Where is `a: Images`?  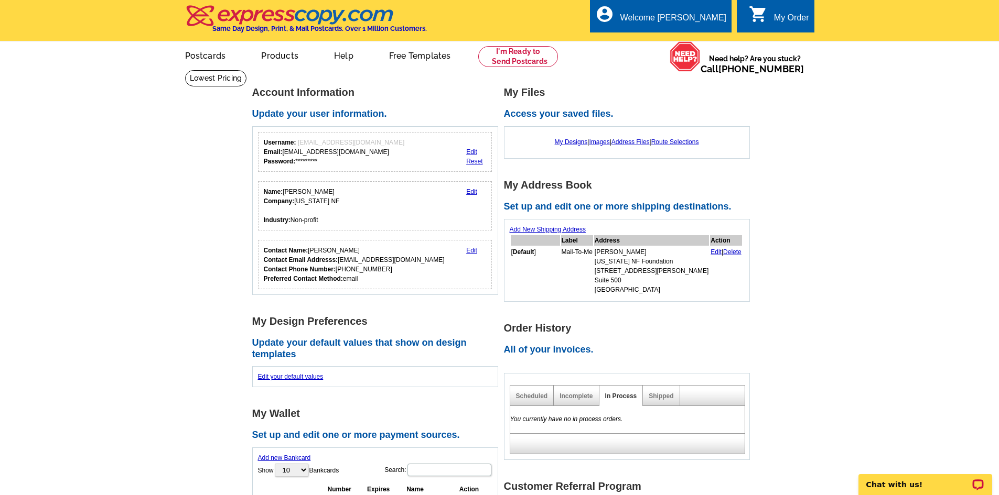
a: Images is located at coordinates (599, 142).